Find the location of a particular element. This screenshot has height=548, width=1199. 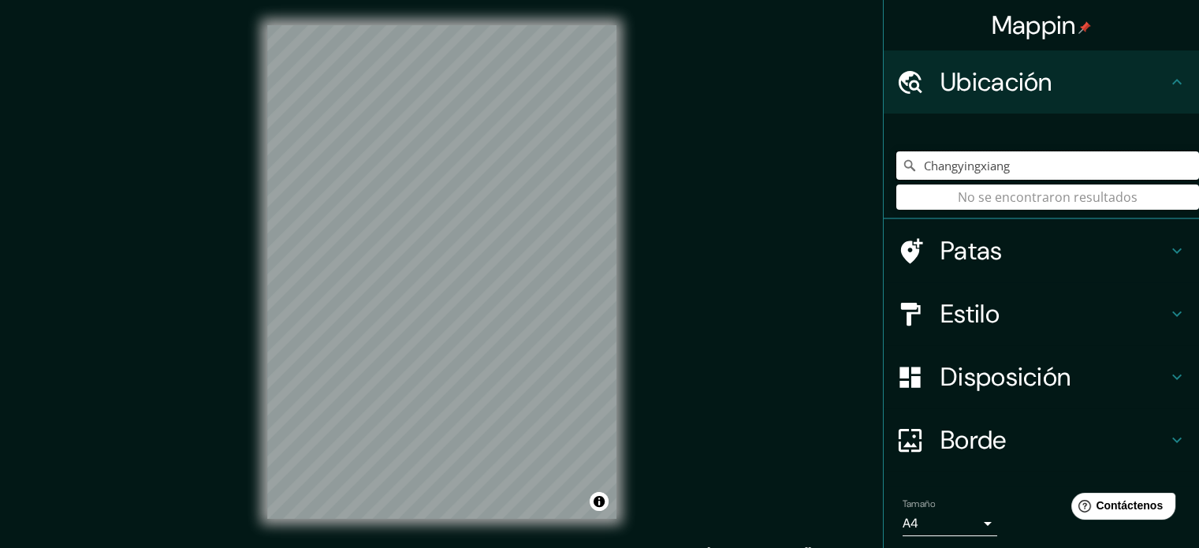

img: pin-icon.png is located at coordinates (1084, 28).